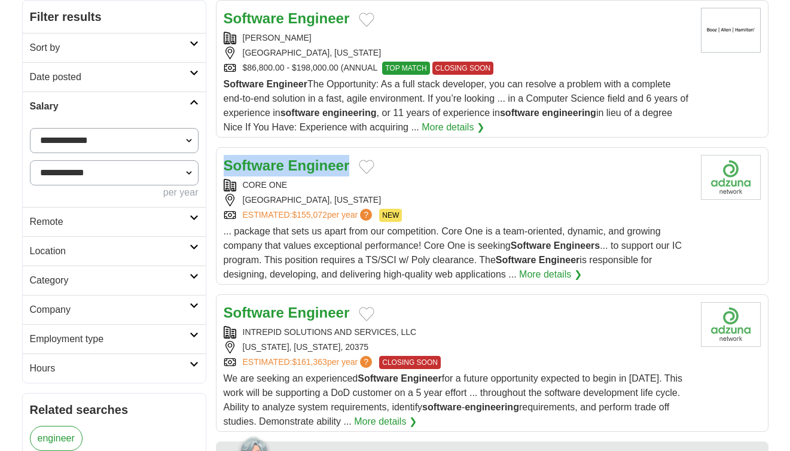 The width and height of the screenshot is (790, 451). What do you see at coordinates (110, 107) in the screenshot?
I see `h2: Salary` at bounding box center [110, 107].